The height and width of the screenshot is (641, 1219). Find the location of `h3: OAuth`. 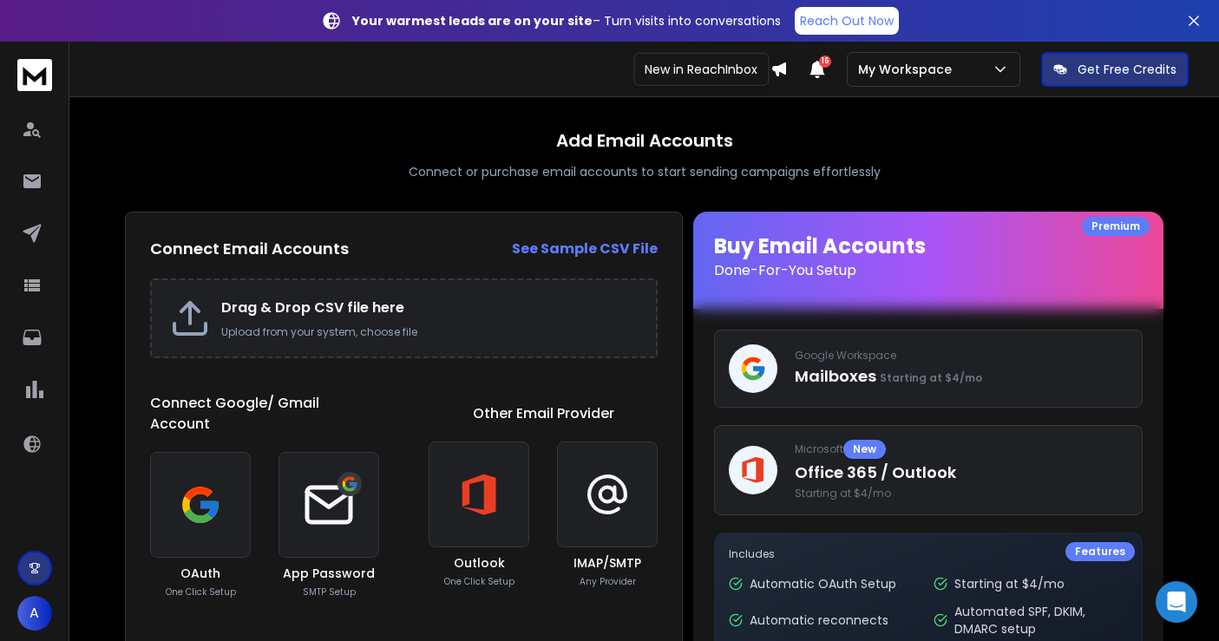

h3: OAuth is located at coordinates (200, 573).